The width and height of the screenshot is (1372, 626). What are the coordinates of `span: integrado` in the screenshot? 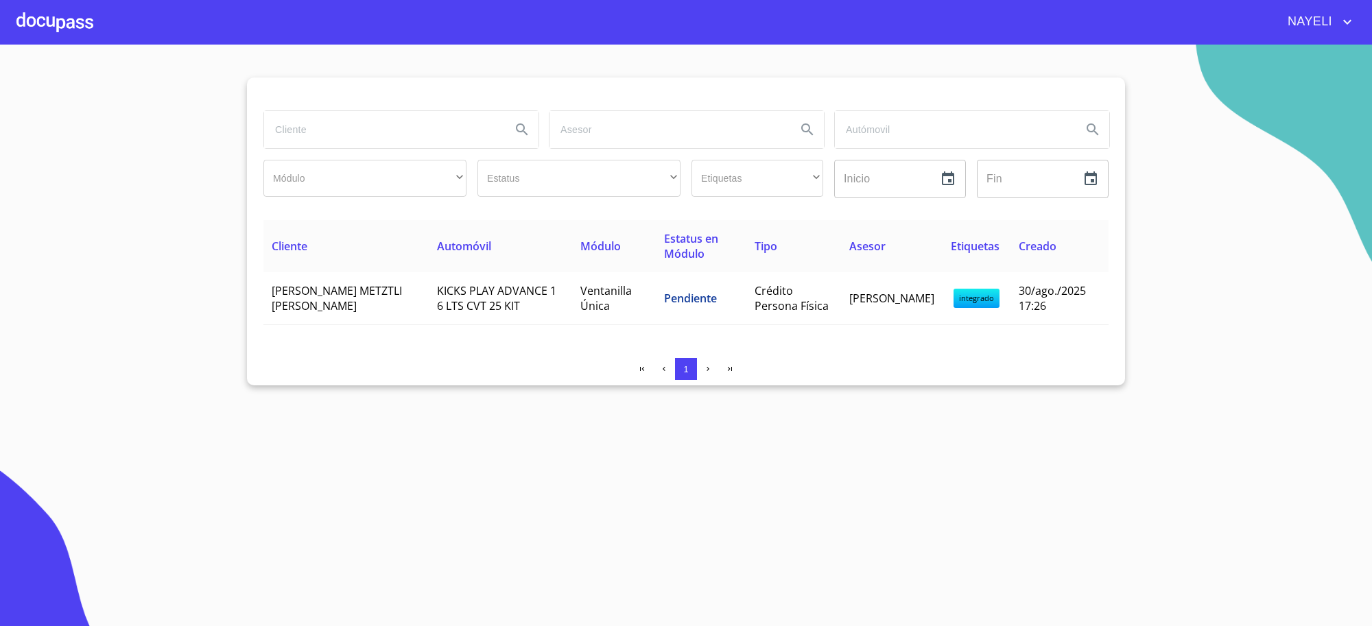 It's located at (976, 298).